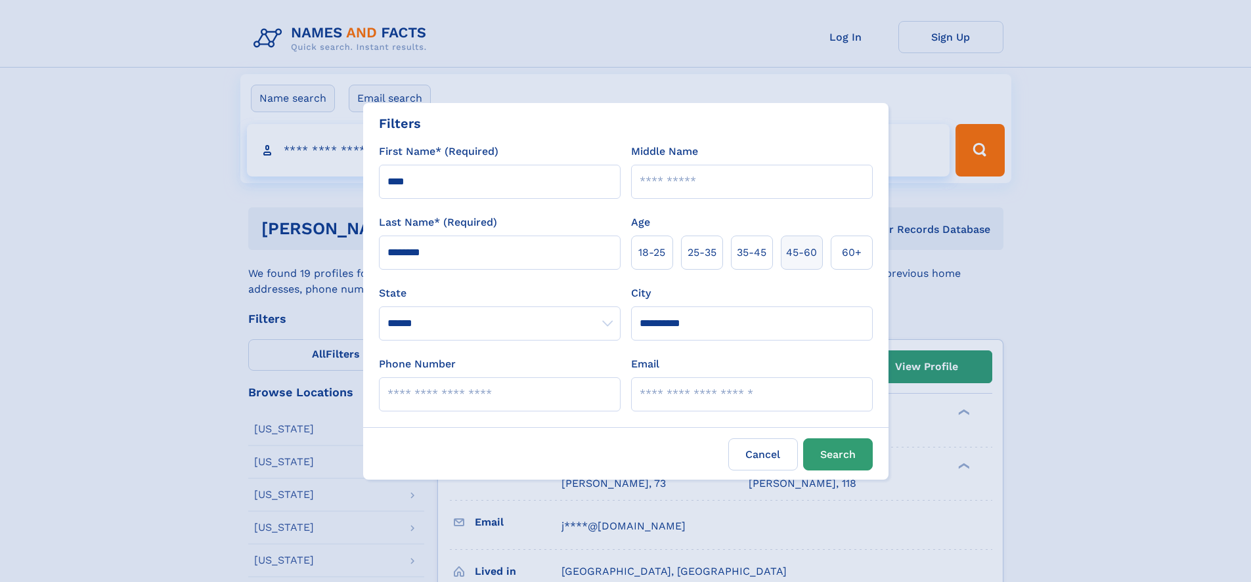 The image size is (1251, 582). I want to click on span: 18‑25, so click(651, 253).